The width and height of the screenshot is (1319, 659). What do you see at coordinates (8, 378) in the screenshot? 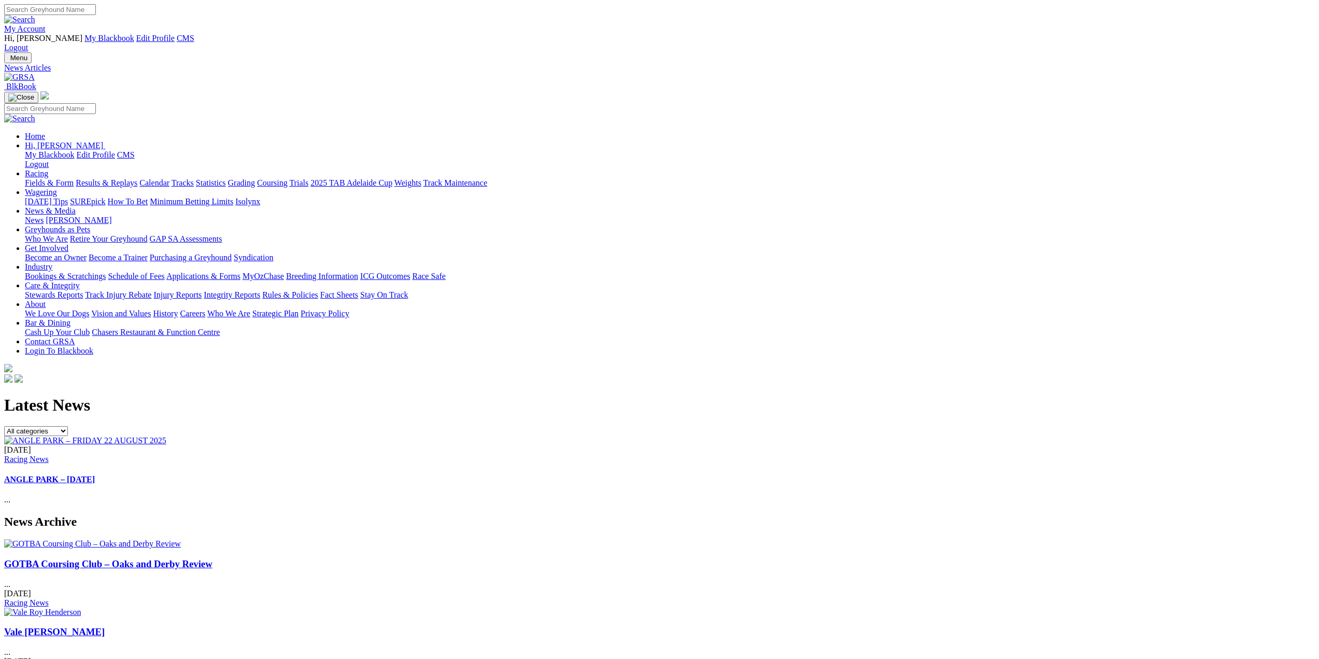
I see `img: facebook.svg` at bounding box center [8, 378].